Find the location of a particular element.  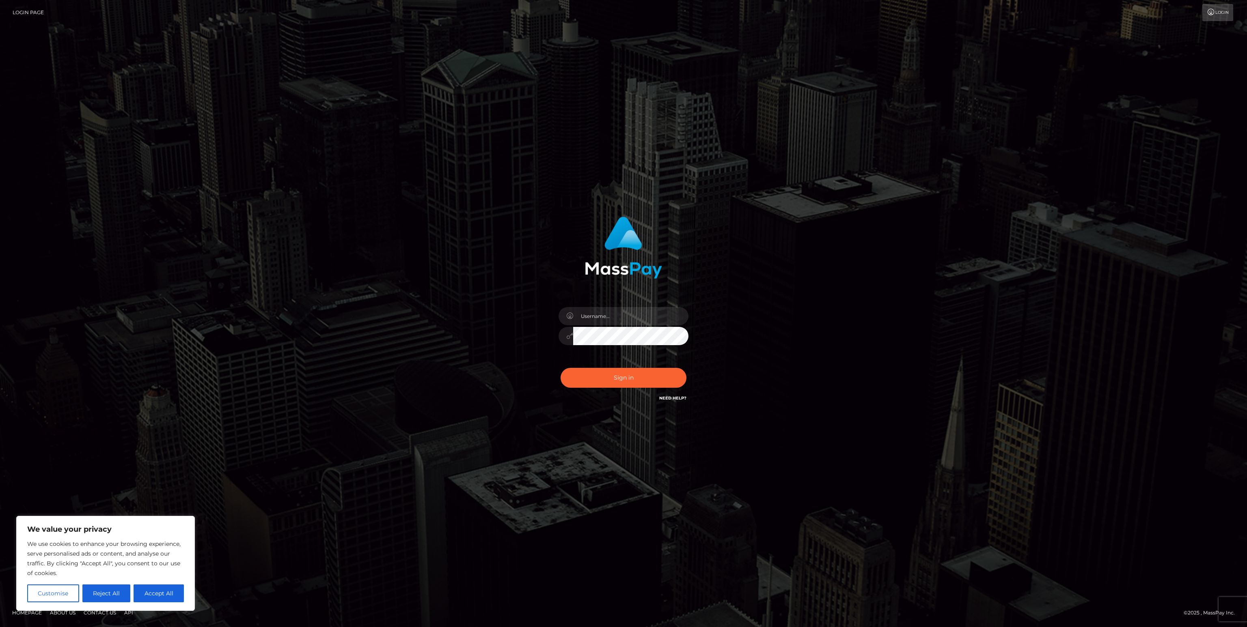

a: Need Help? is located at coordinates (673, 398).